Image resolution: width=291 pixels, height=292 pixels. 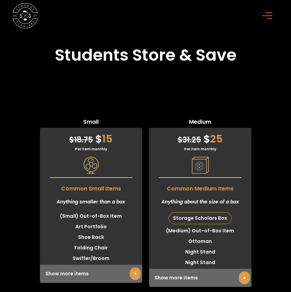 What do you see at coordinates (91, 202) in the screenshot?
I see `div: Anything smaller than a box` at bounding box center [91, 202].